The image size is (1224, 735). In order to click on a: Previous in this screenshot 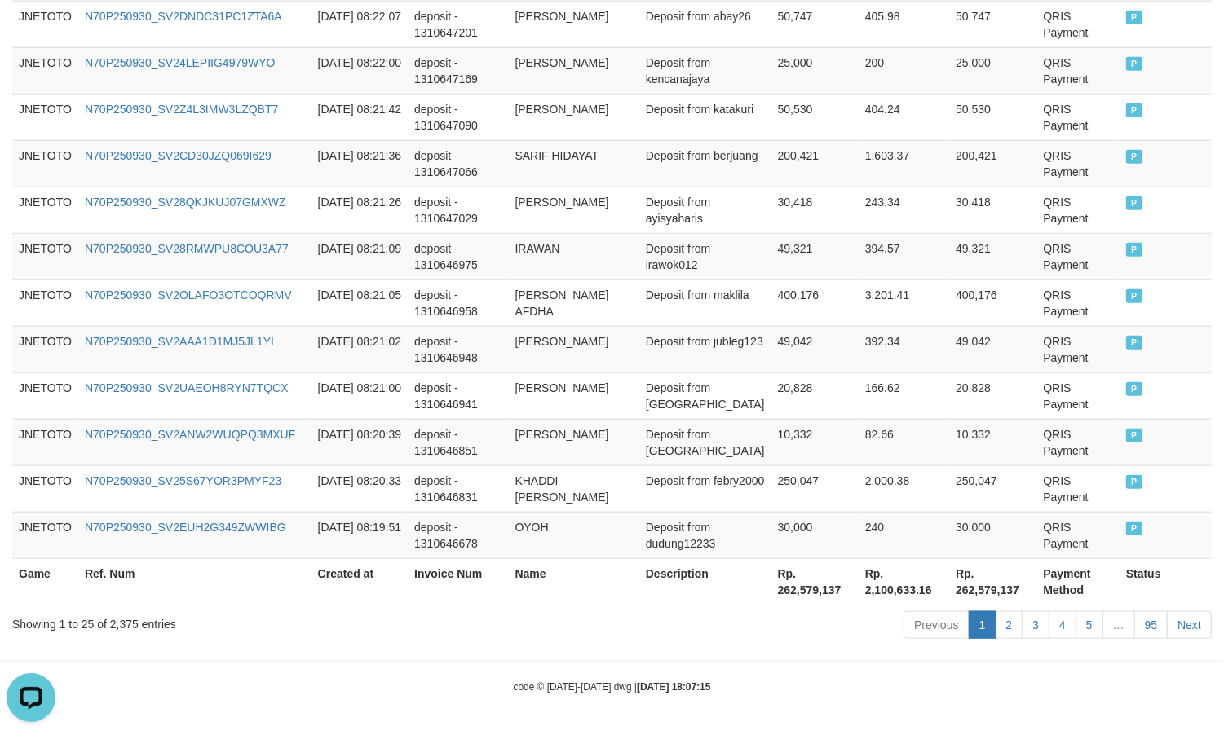, I will do `click(936, 625)`.